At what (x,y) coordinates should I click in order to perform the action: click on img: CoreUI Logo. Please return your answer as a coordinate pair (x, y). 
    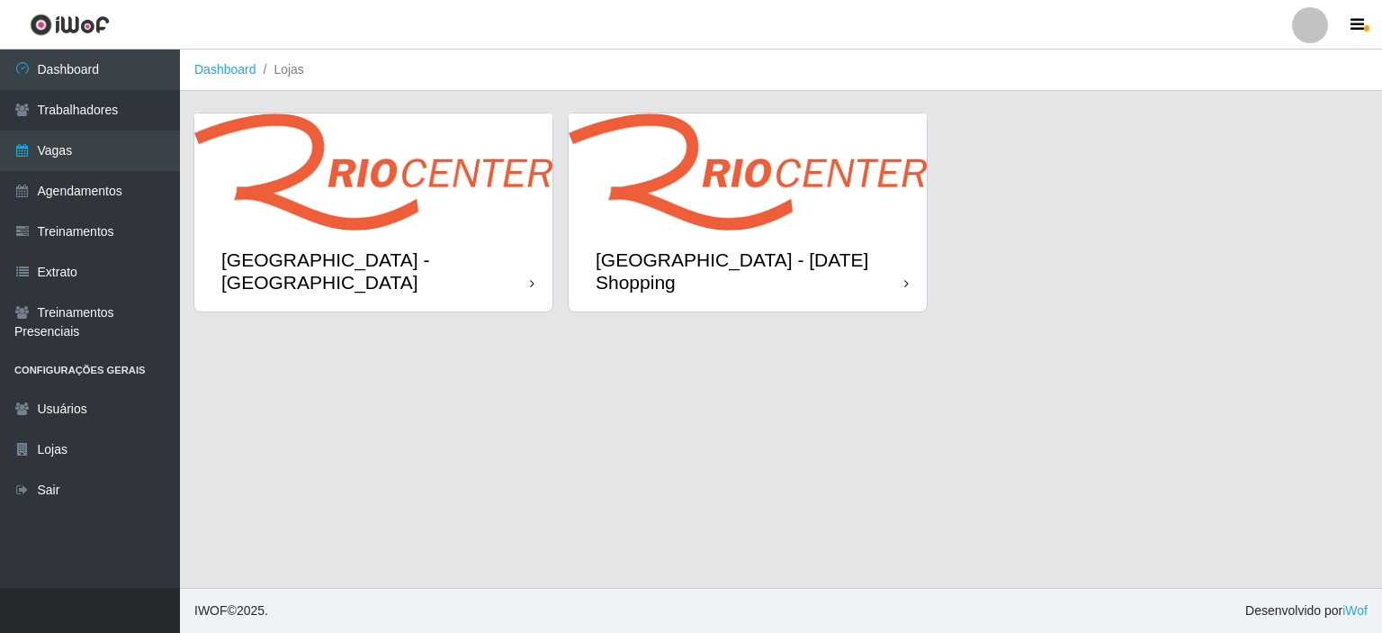
    Looking at the image, I should click on (69, 24).